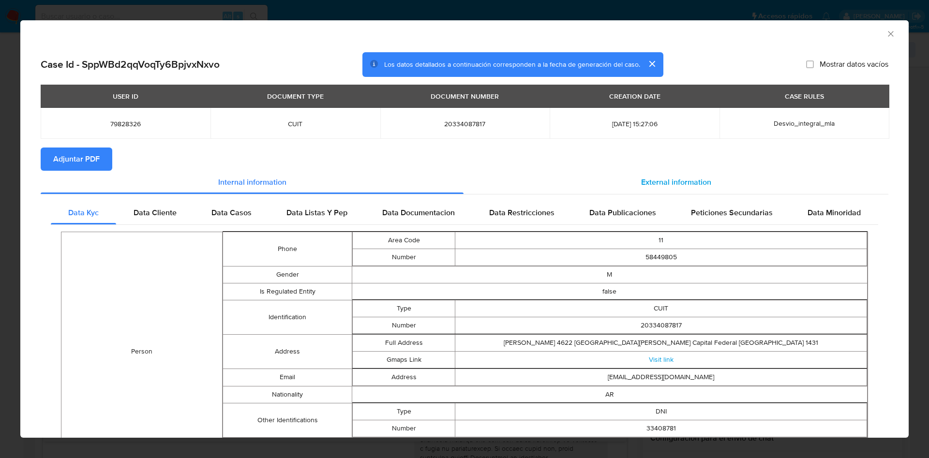  I want to click on td: Gender, so click(287, 274).